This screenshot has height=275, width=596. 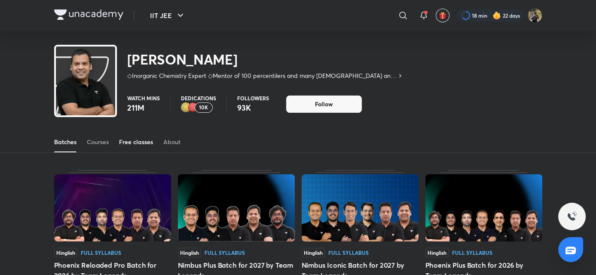 I want to click on p: 211M, so click(x=144, y=107).